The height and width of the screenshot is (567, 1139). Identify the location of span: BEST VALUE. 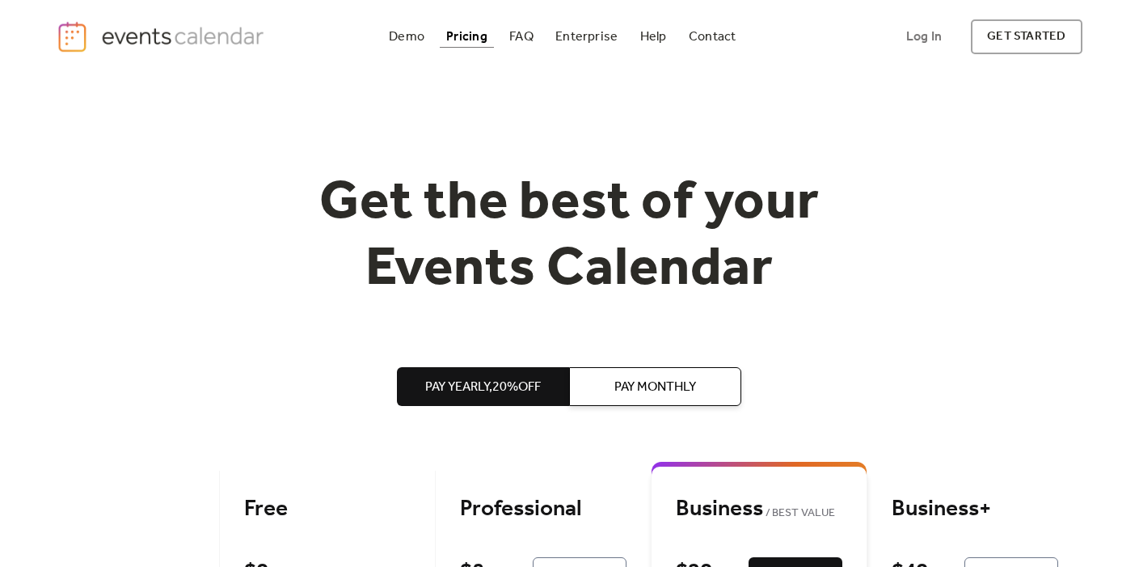
(799, 513).